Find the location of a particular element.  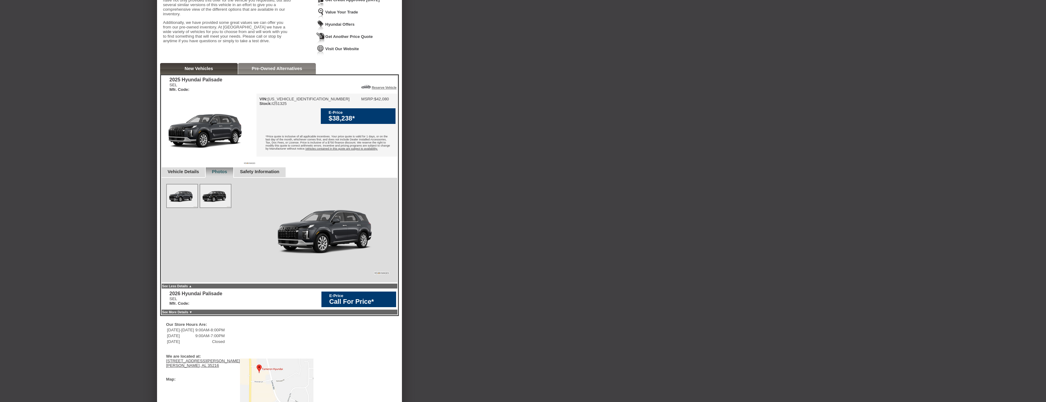

td: 9:00AM-7:00PM is located at coordinates (210, 336).